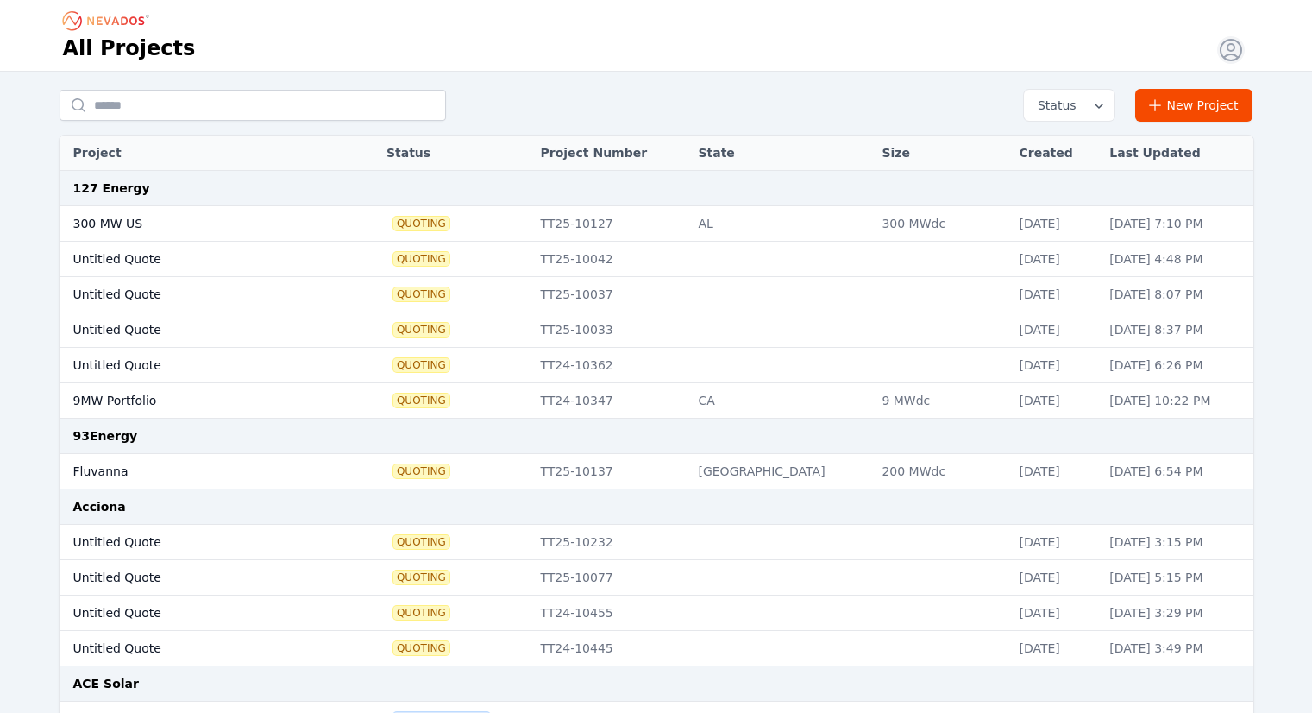  I want to click on td: 300 MW US, so click(197, 223).